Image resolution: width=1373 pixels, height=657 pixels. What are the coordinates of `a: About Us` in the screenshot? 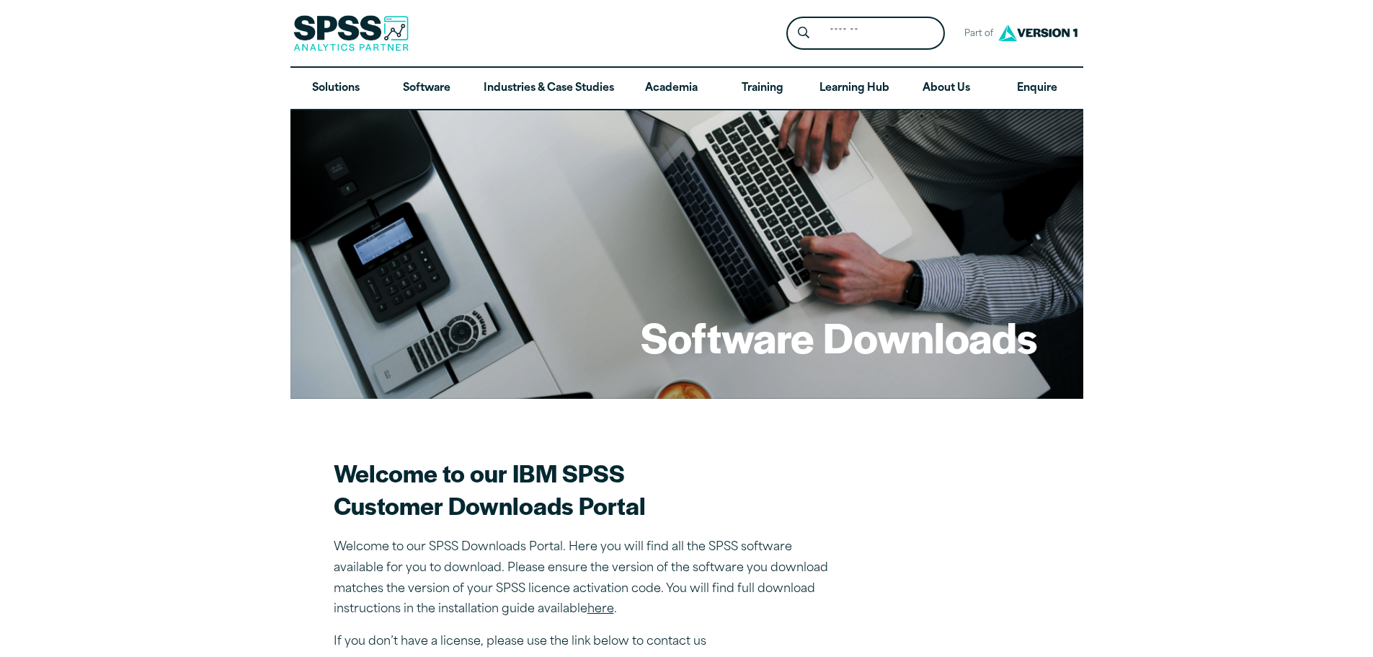 It's located at (946, 89).